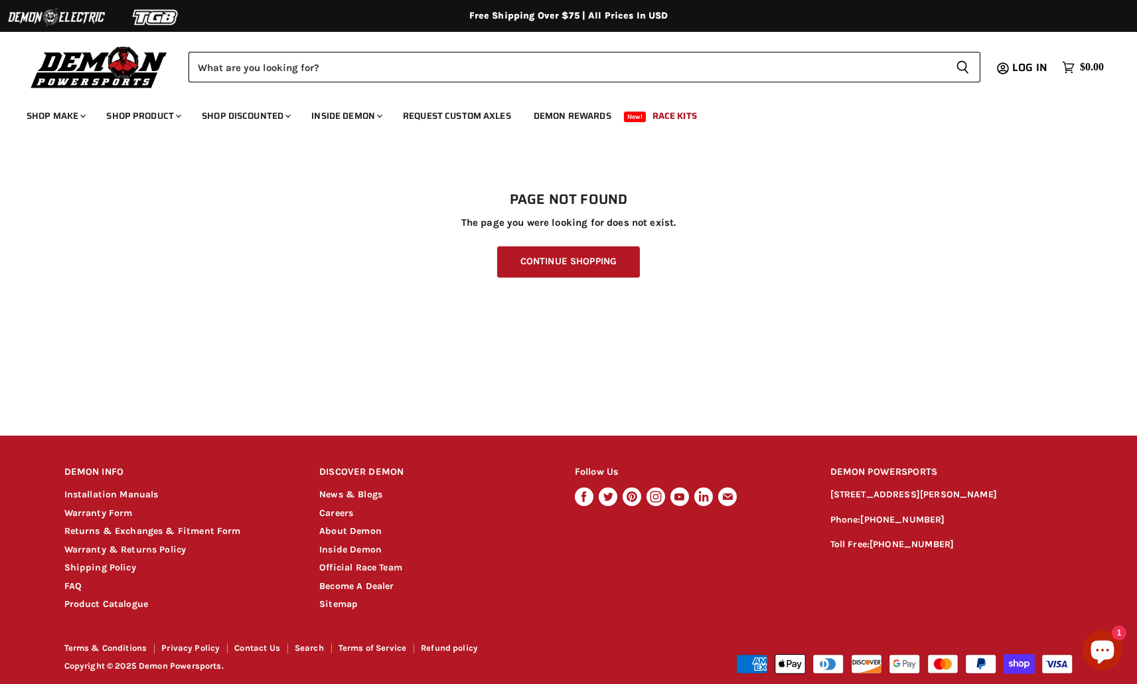 The image size is (1137, 684). I want to click on ul: Main menu, so click(558, 113).